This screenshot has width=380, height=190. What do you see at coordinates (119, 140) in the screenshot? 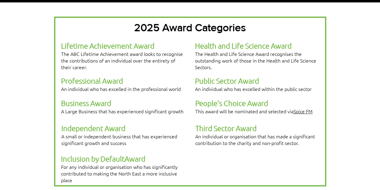
I see `span: A small or independent business that has experienced significant growth and success` at bounding box center [119, 140].